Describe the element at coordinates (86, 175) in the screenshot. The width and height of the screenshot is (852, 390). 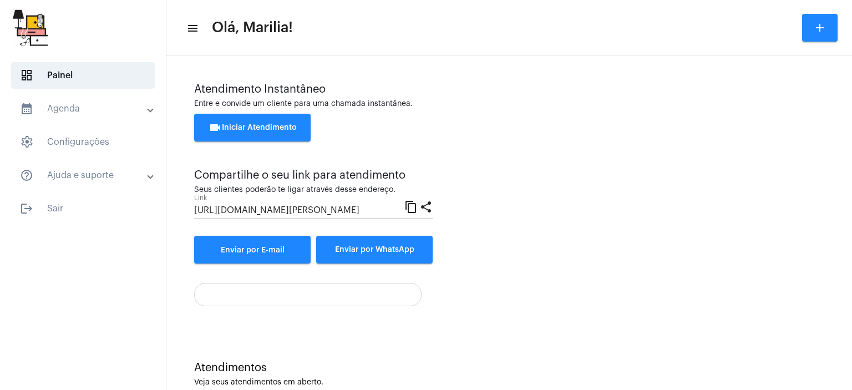
I see `mat-expansion-panel-header: sidenav iconAjuda e suporte` at that location.